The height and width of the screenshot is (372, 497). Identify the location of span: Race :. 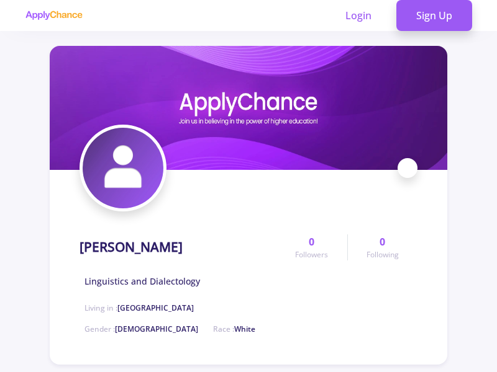
(234, 329).